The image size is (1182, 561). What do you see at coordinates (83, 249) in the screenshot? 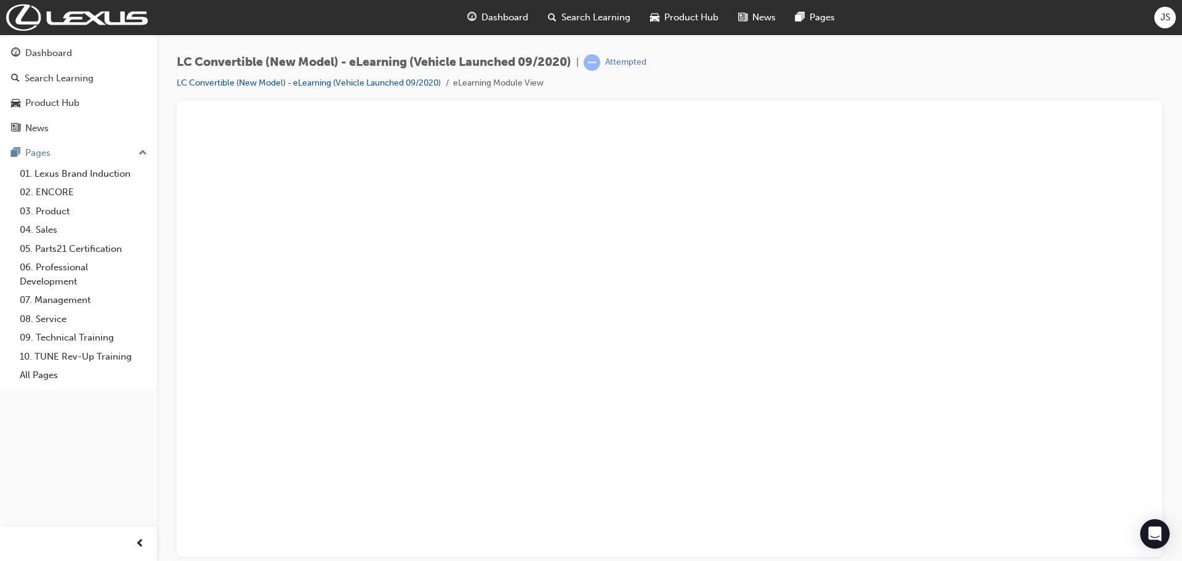
I see `a: 05. Parts21 Certification` at bounding box center [83, 249].